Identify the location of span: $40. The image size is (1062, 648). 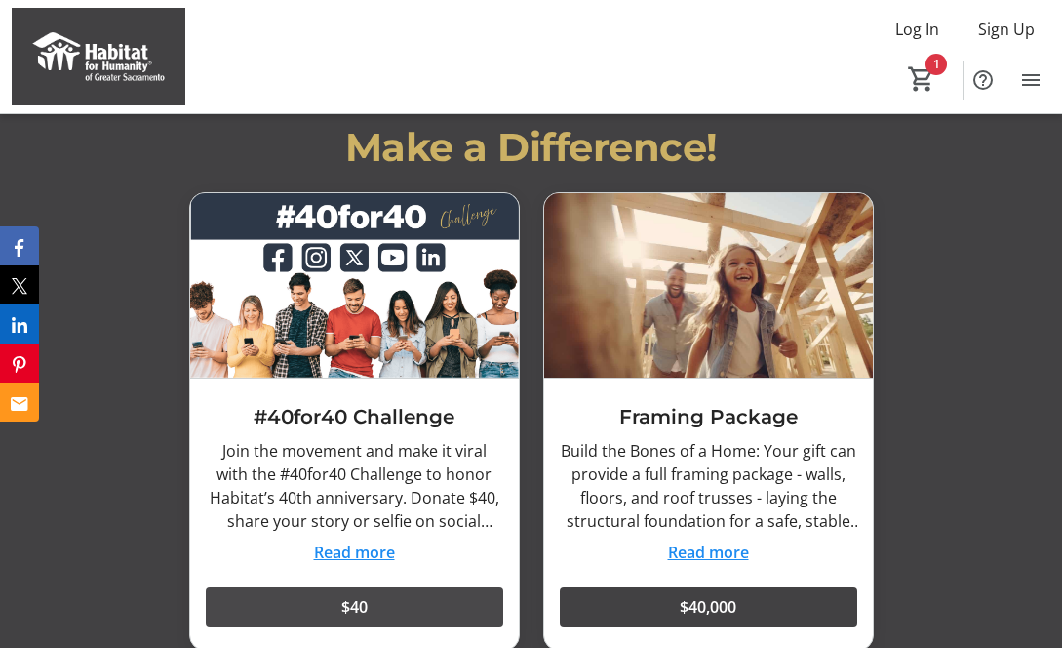
(354, 607).